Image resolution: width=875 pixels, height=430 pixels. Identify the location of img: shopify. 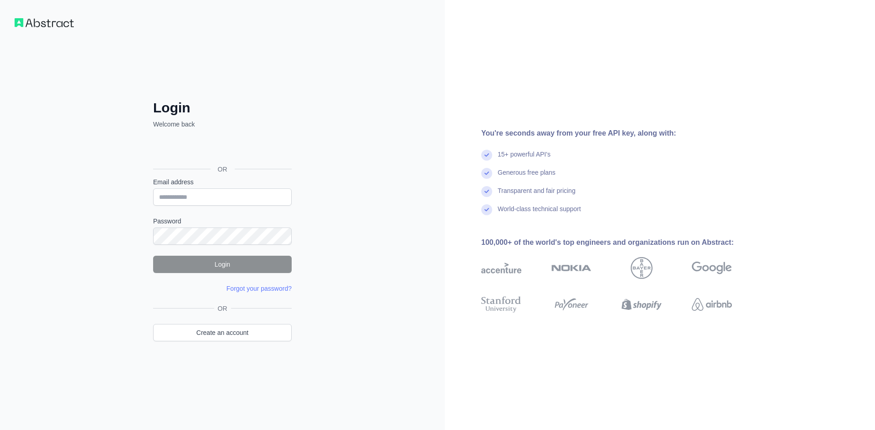
(641, 305).